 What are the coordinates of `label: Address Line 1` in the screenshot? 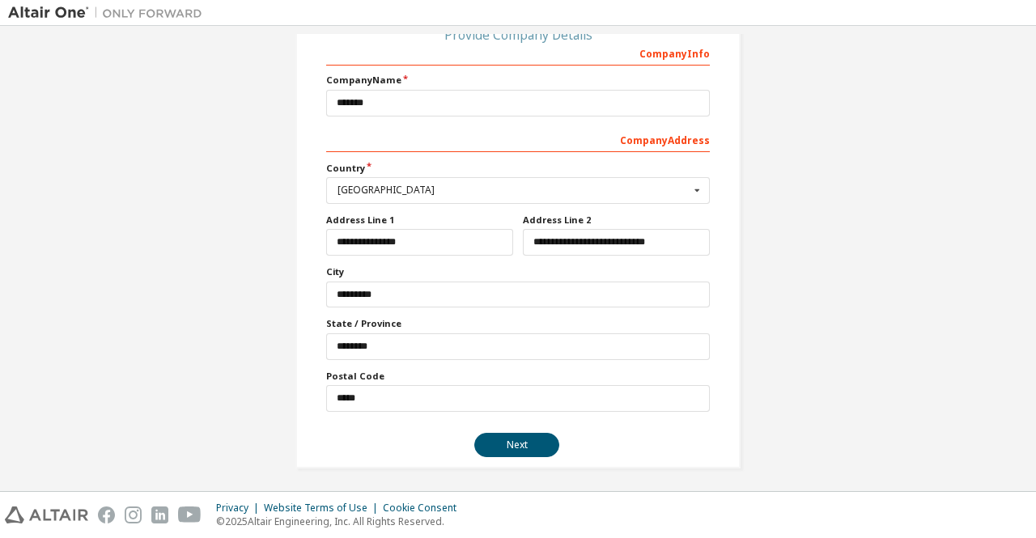 It's located at (419, 220).